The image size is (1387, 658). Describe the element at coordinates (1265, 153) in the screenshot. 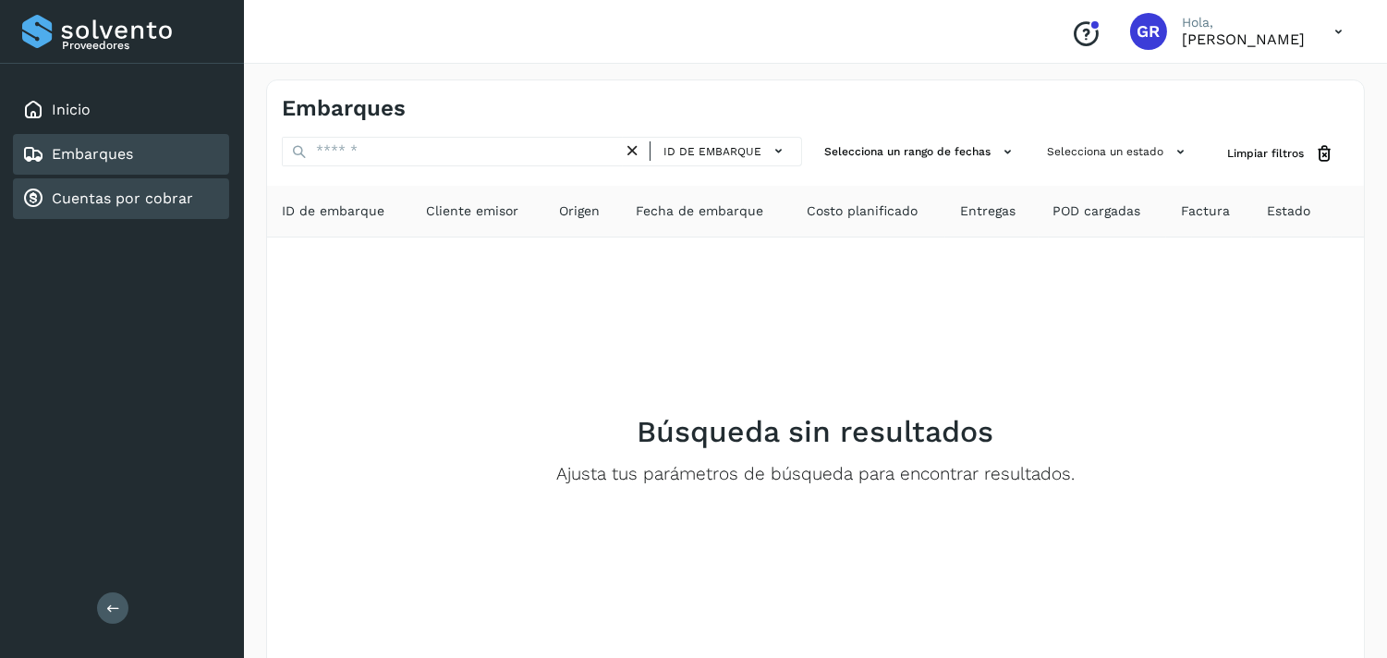

I see `span: Limpiar filtros` at that location.